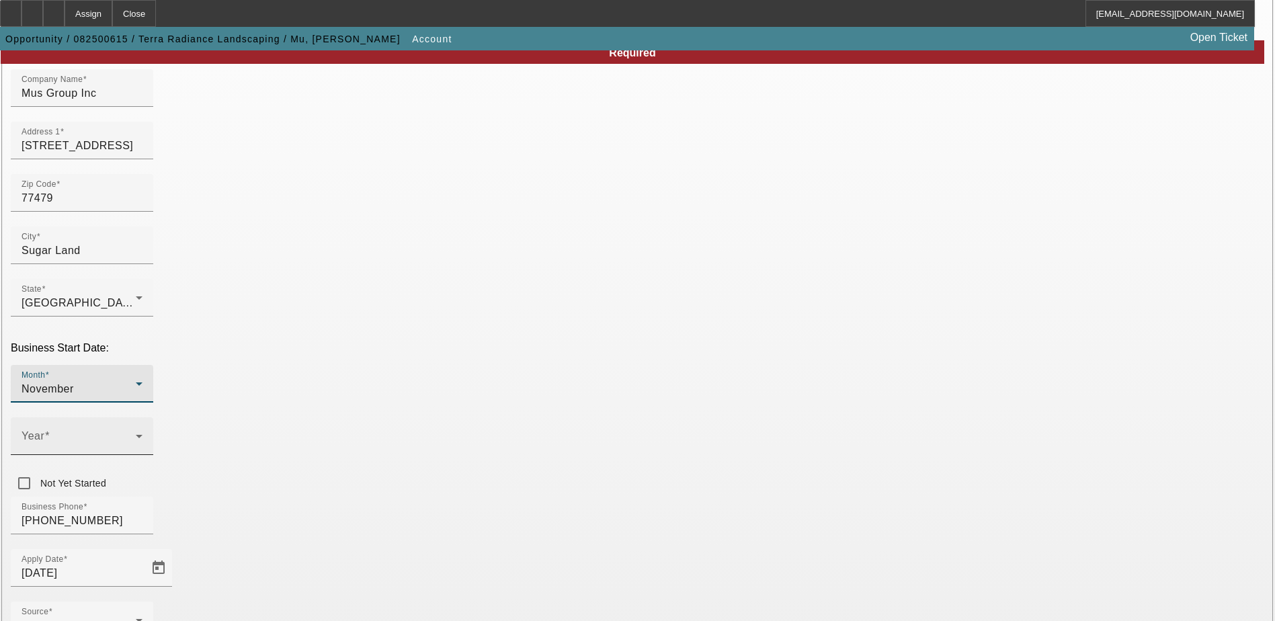  What do you see at coordinates (33, 375) in the screenshot?
I see `mat-label: Month` at bounding box center [33, 375].